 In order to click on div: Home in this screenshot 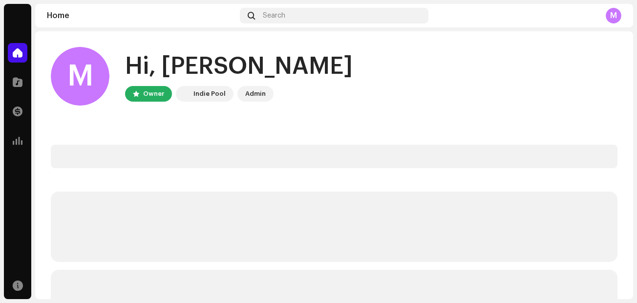, I will do `click(141, 16)`.